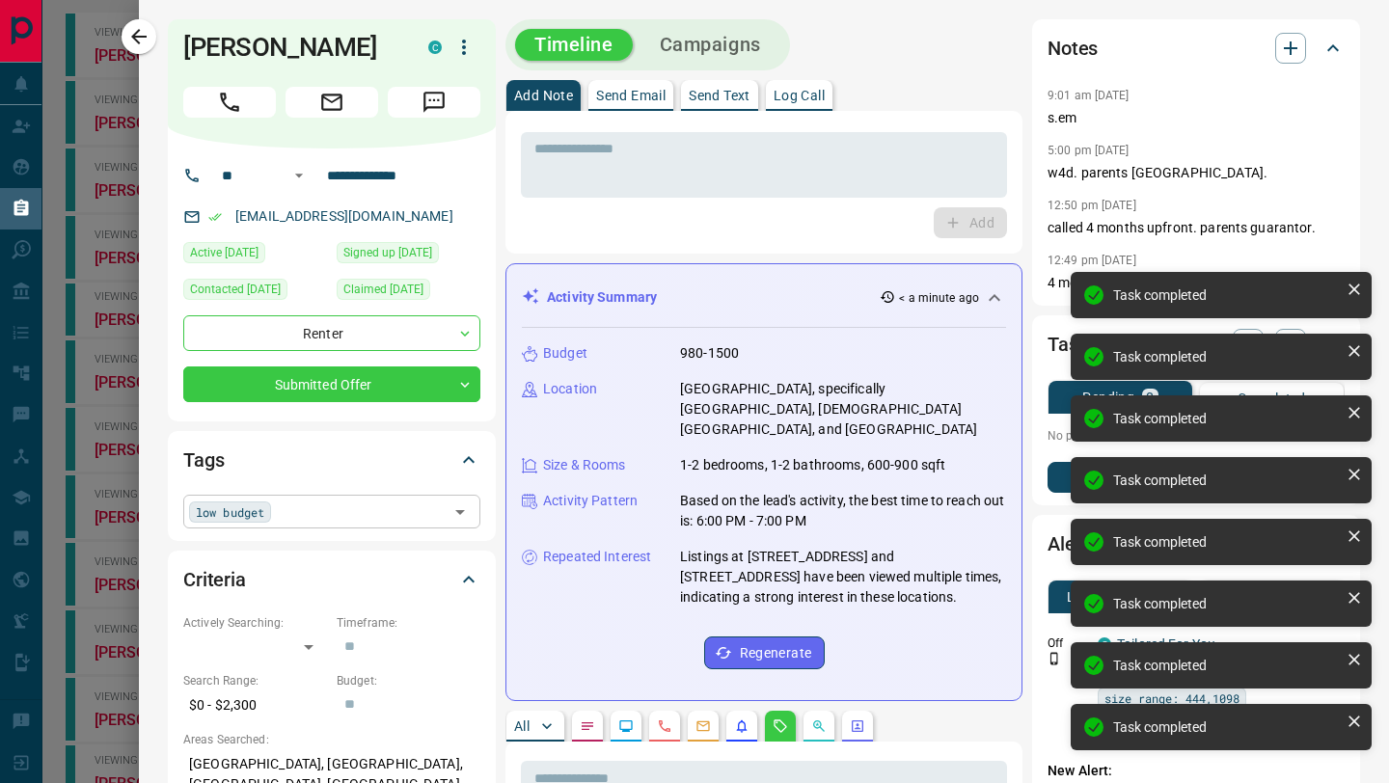 This screenshot has height=783, width=1389. Describe the element at coordinates (709, 353) in the screenshot. I see `p: 980-1500` at that location.